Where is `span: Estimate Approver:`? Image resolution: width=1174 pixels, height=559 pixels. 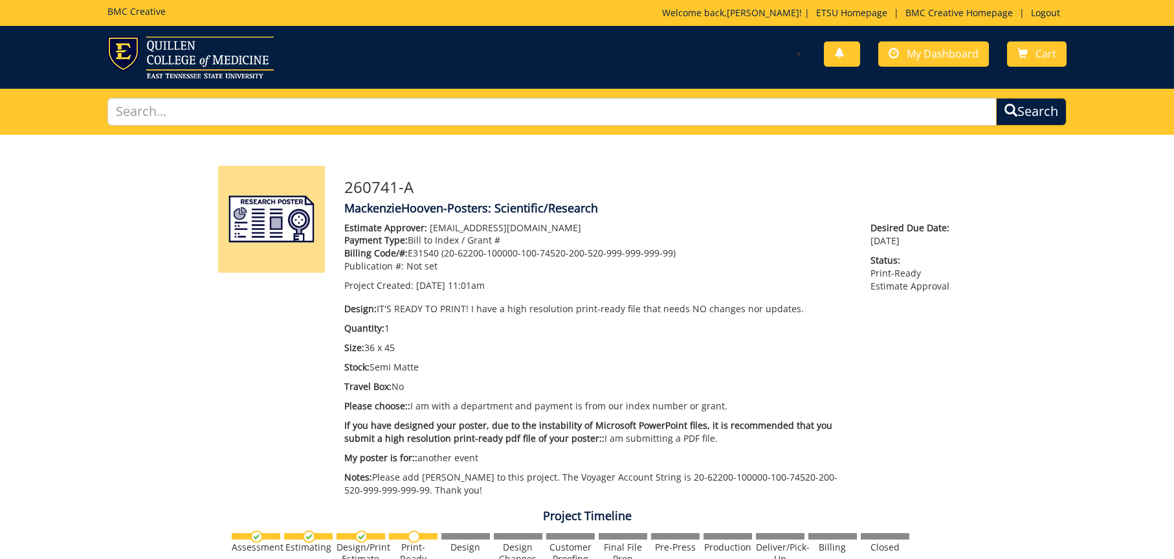 span: Estimate Approver: is located at coordinates (386, 227).